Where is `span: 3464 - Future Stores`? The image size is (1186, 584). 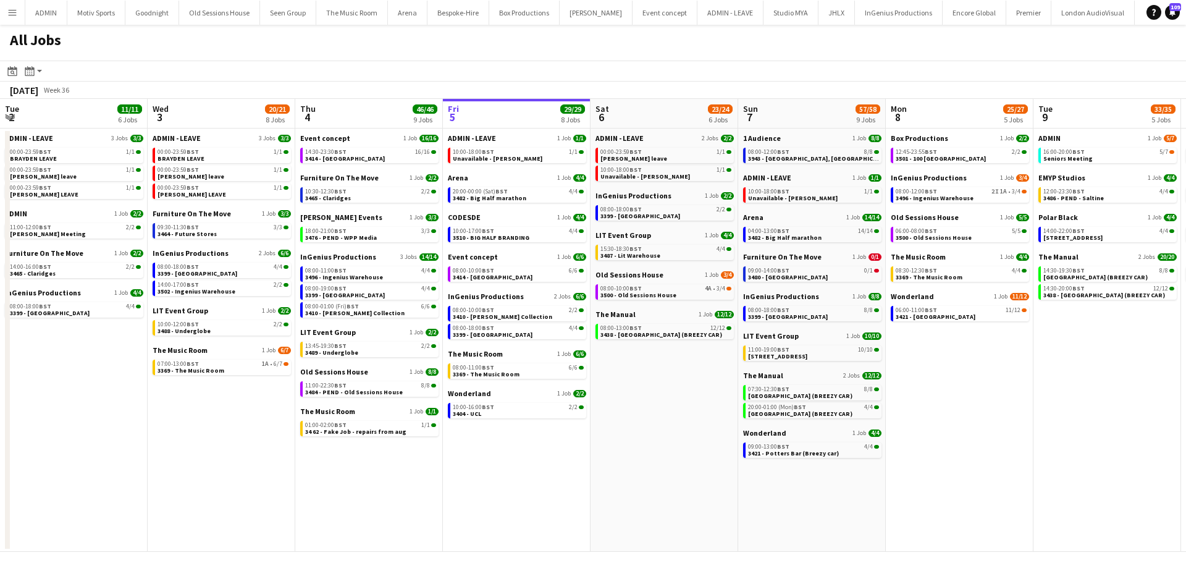 span: 3464 - Future Stores is located at coordinates (187, 234).